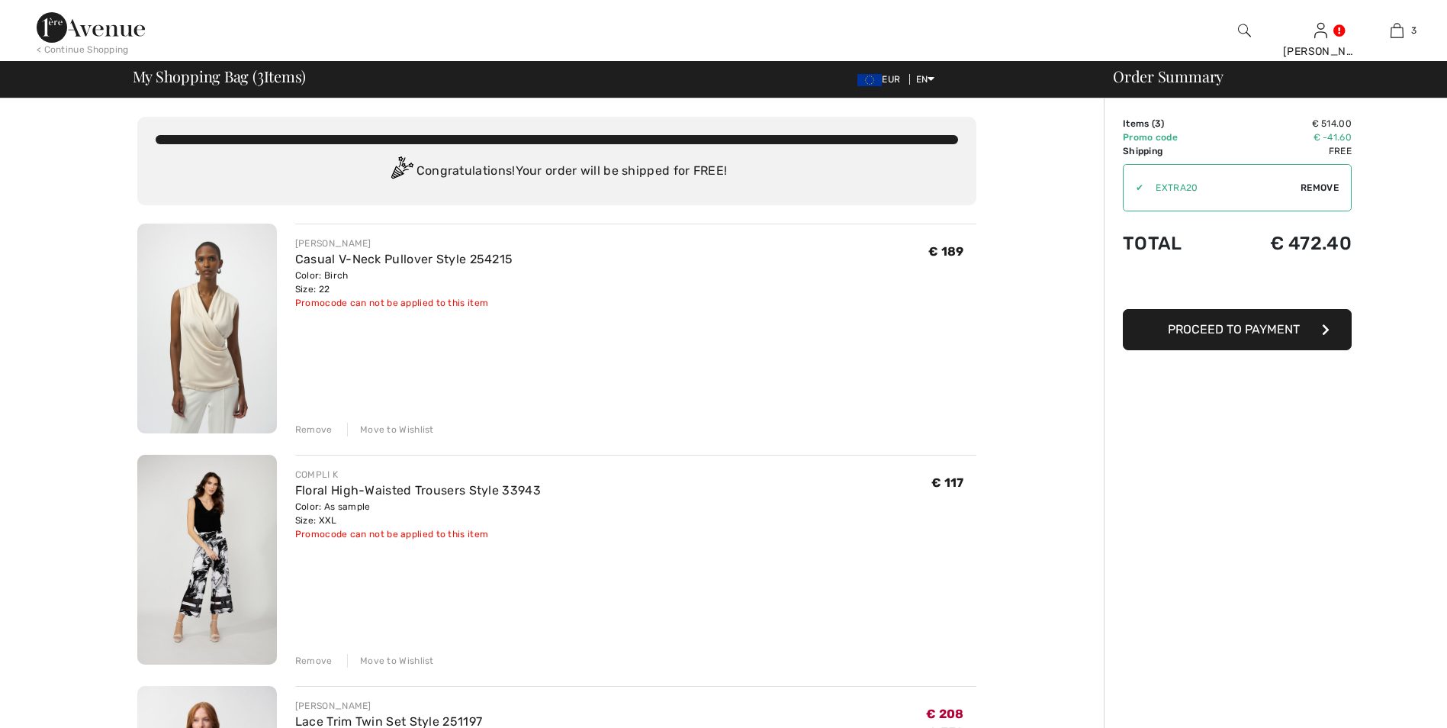 The image size is (1447, 728). What do you see at coordinates (1171, 124) in the screenshot?
I see `td: Items ( )` at bounding box center [1171, 124].